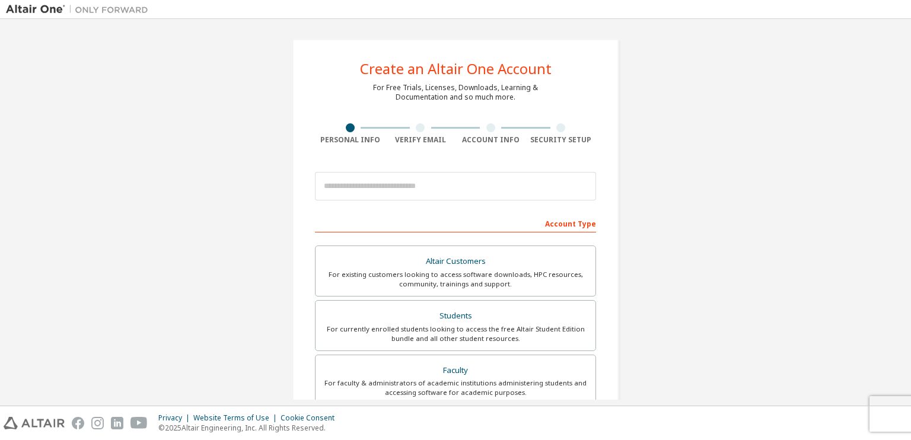 The height and width of the screenshot is (440, 911). I want to click on div: Account Info, so click(491, 140).